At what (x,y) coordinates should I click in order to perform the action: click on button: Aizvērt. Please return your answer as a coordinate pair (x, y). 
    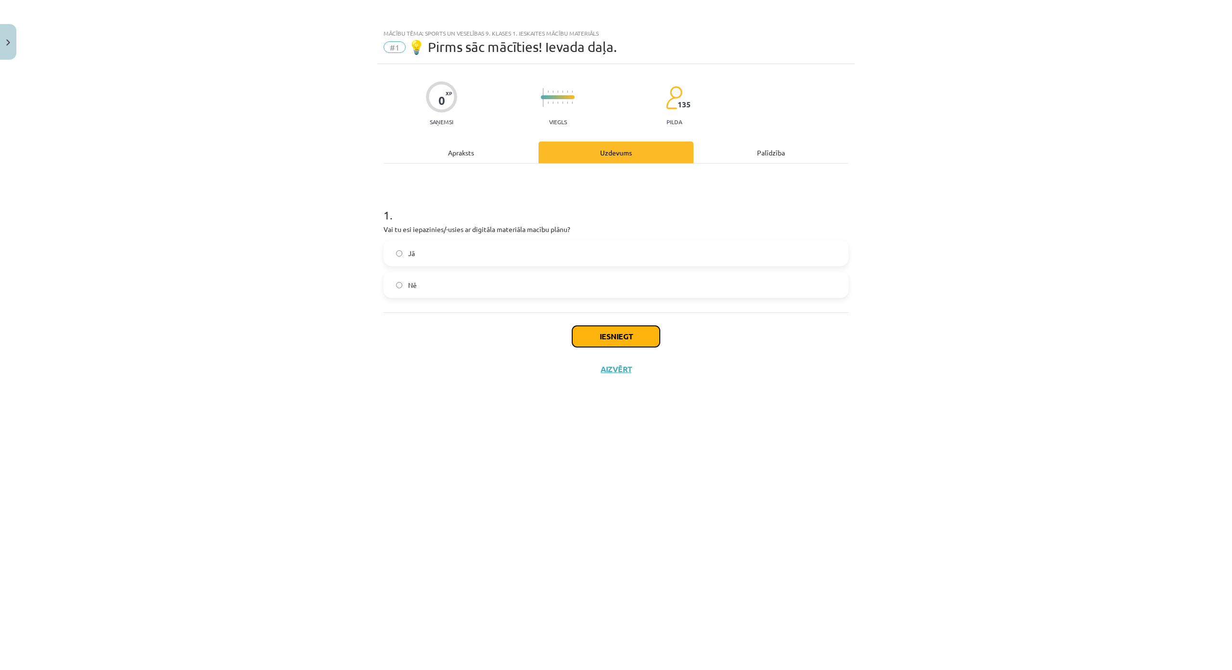
    Looking at the image, I should click on (616, 369).